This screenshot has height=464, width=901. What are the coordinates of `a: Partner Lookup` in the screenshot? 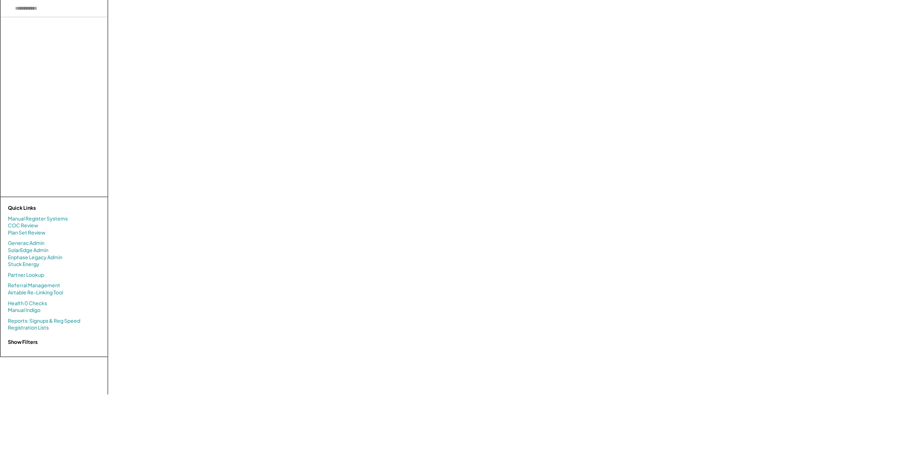 It's located at (26, 275).